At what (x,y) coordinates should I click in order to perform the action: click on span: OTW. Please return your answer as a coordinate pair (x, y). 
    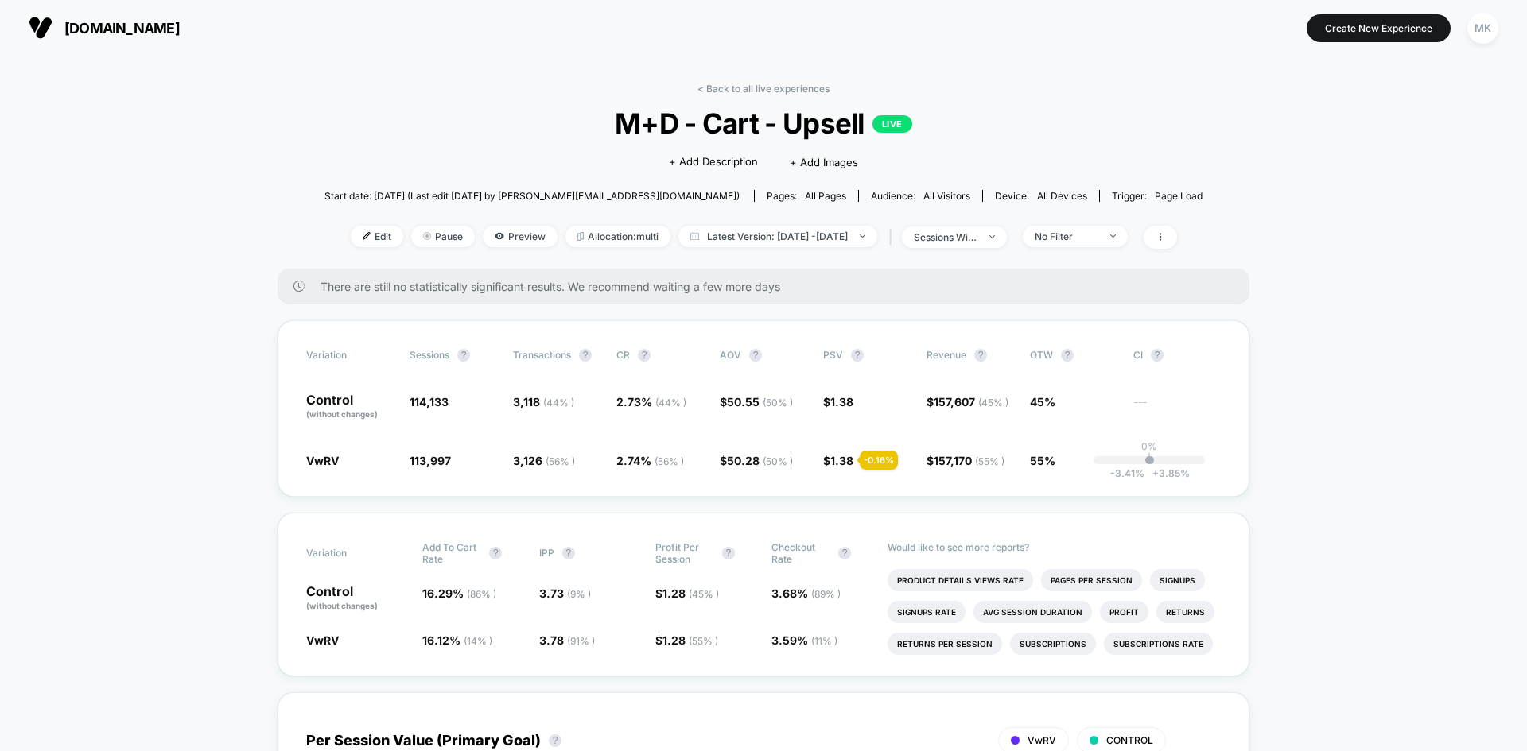
    Looking at the image, I should click on (1073, 355).